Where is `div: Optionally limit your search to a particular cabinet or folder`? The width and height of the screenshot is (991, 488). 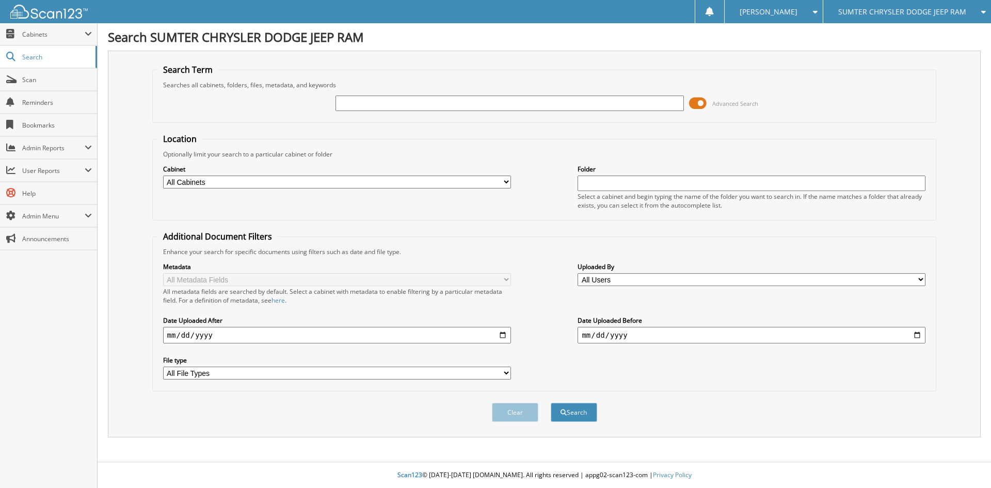 div: Optionally limit your search to a particular cabinet or folder is located at coordinates (545, 154).